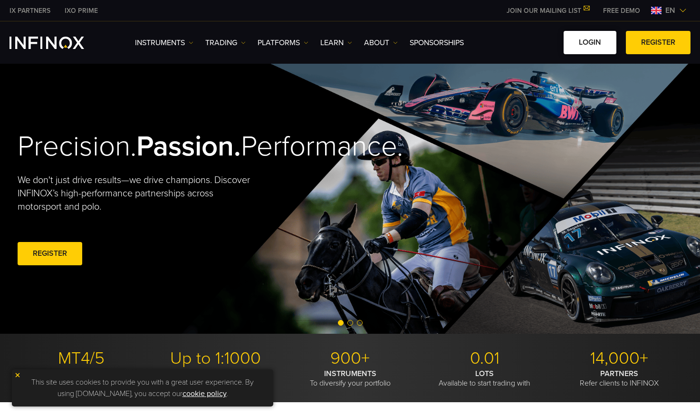 The width and height of the screenshot is (700, 416). I want to click on a: cookie policy, so click(204, 393).